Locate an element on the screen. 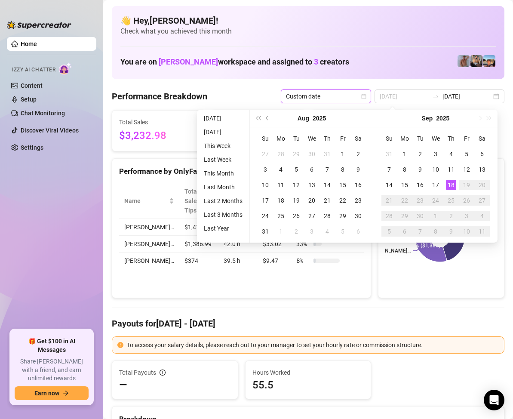 The image size is (513, 419). span: 3 is located at coordinates (316, 61).